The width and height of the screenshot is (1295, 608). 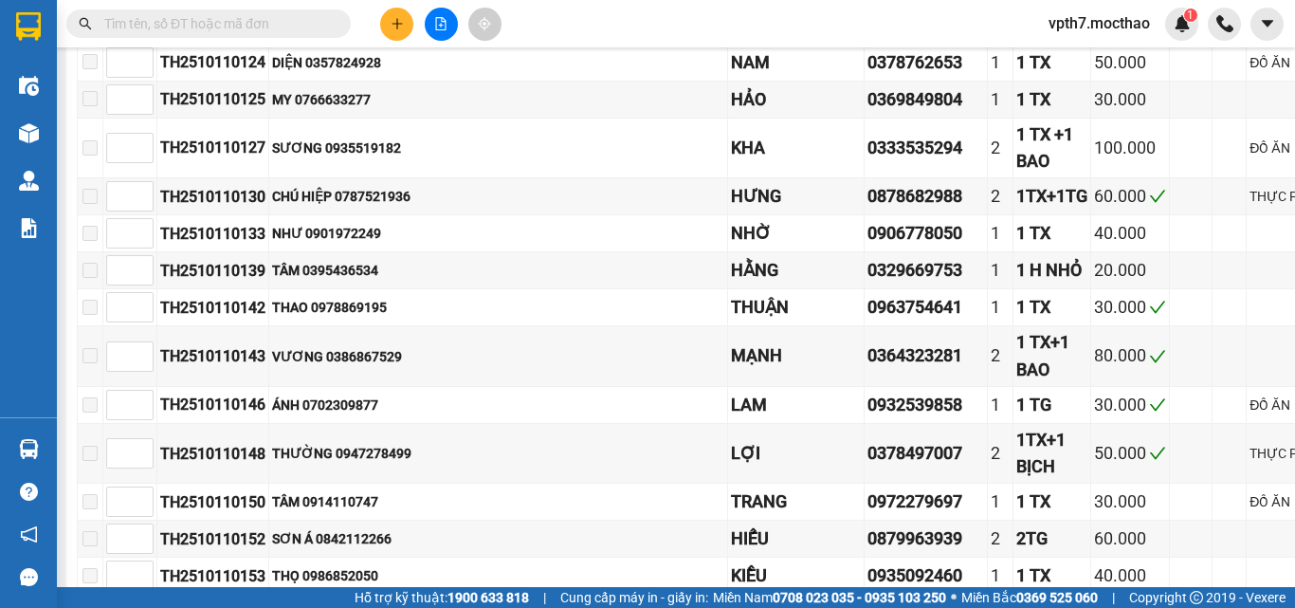 I want to click on td: TH2510110146, so click(x=213, y=405).